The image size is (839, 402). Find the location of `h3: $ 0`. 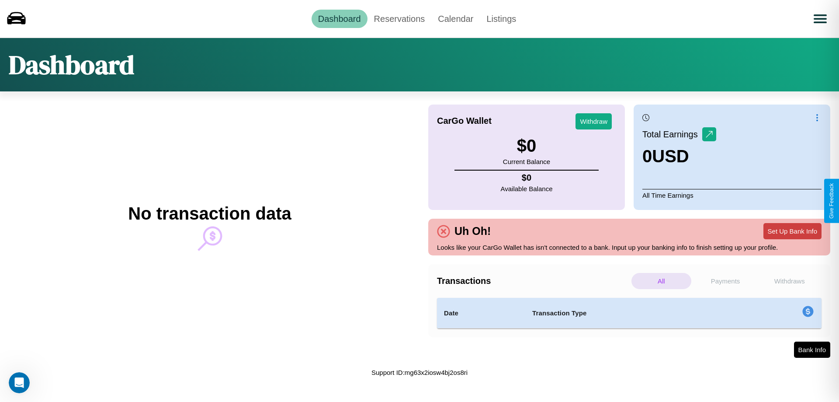

h3: $ 0 is located at coordinates (527, 146).